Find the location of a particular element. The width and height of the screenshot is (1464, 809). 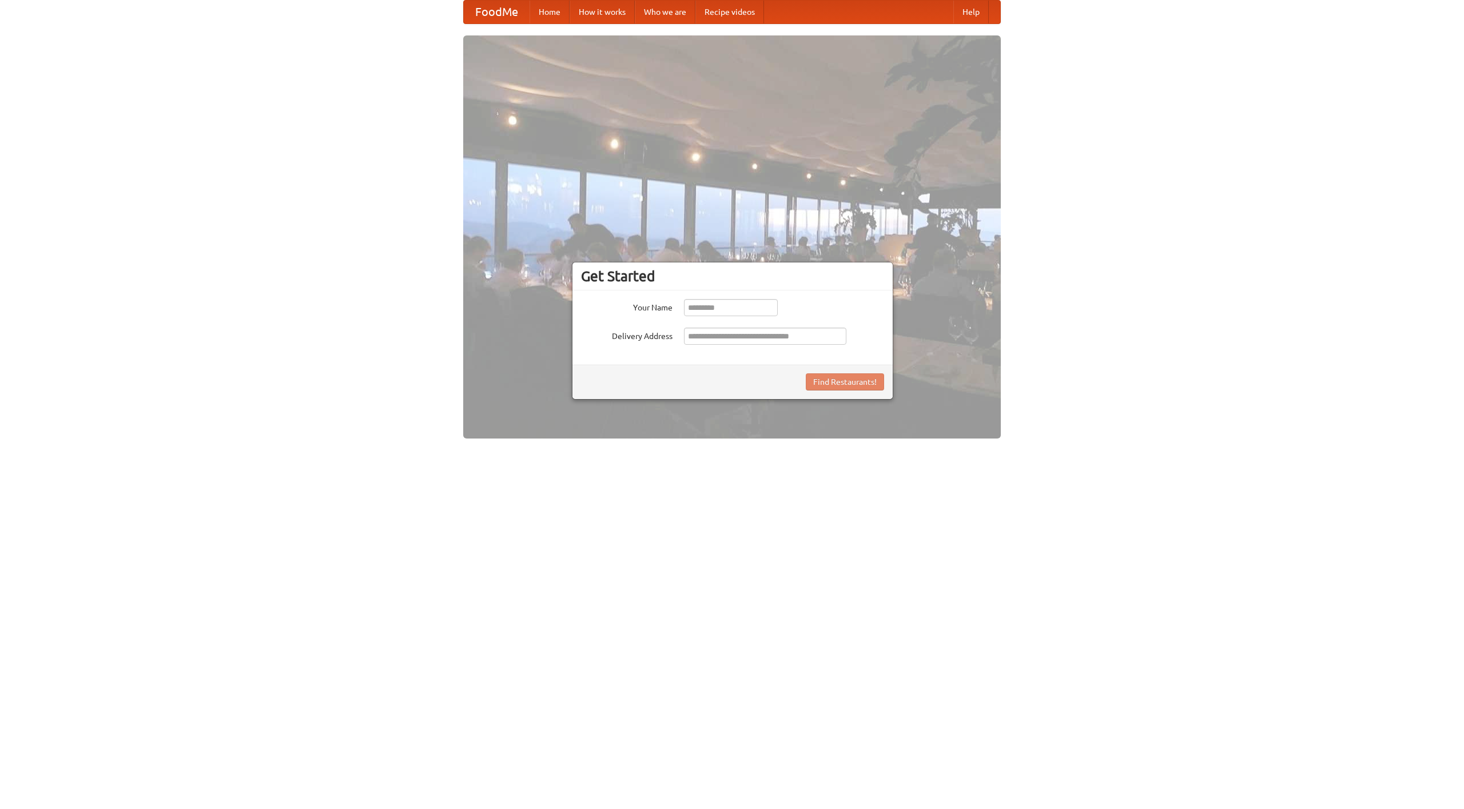

a: FoodMe is located at coordinates (497, 12).